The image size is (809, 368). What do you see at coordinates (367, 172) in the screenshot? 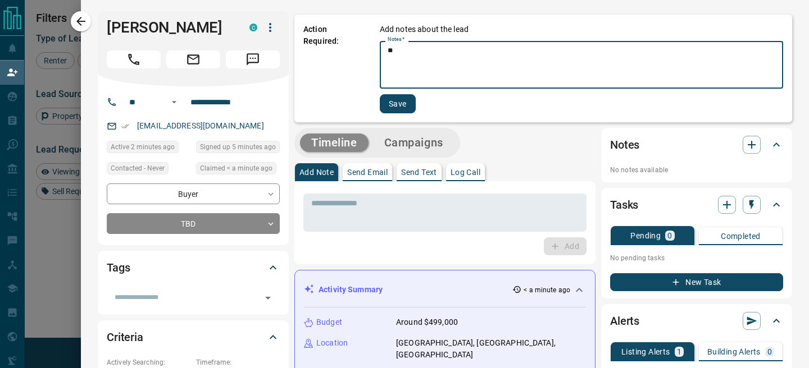
I see `p: Send Email` at bounding box center [367, 172].